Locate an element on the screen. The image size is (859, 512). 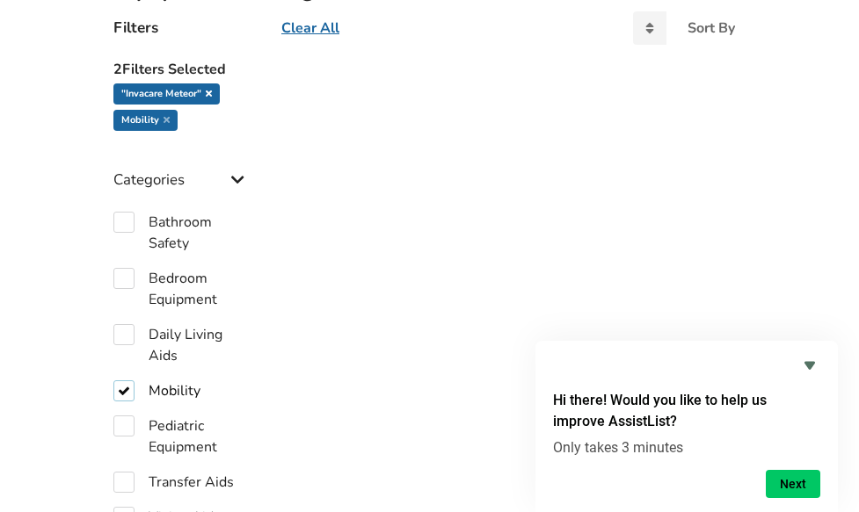
div: "invacare meteor" is located at coordinates (166, 94).